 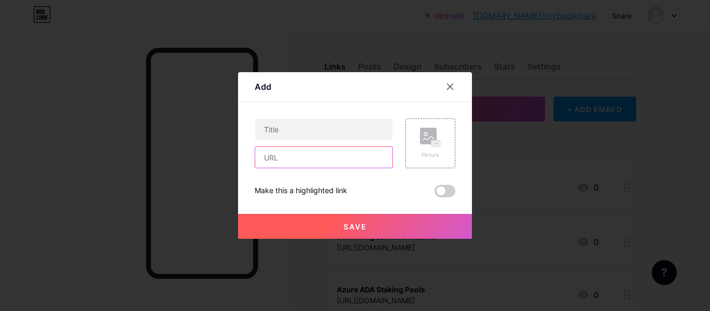 I want to click on span: Save, so click(x=355, y=227).